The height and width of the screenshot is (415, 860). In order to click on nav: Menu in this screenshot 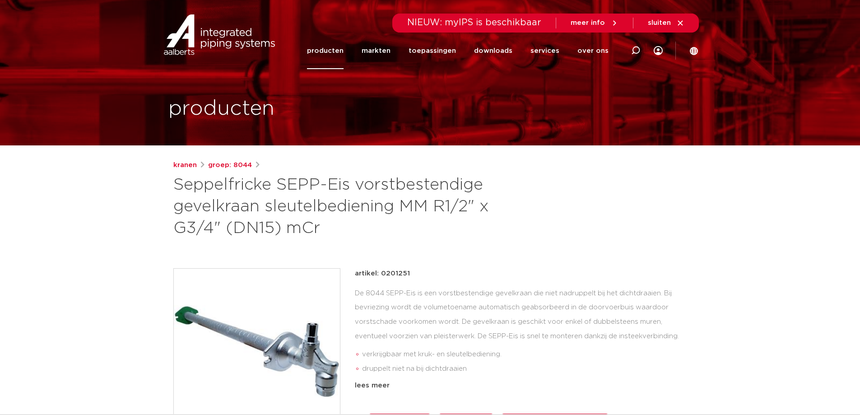, I will do `click(458, 51)`.